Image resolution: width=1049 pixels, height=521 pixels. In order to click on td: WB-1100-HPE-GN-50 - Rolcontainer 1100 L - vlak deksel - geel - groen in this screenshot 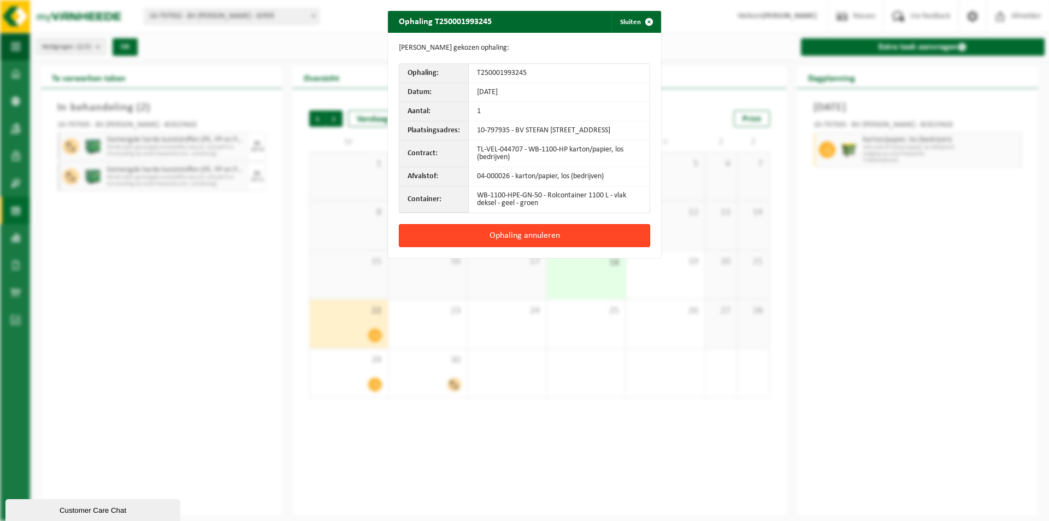, I will do `click(559, 199)`.